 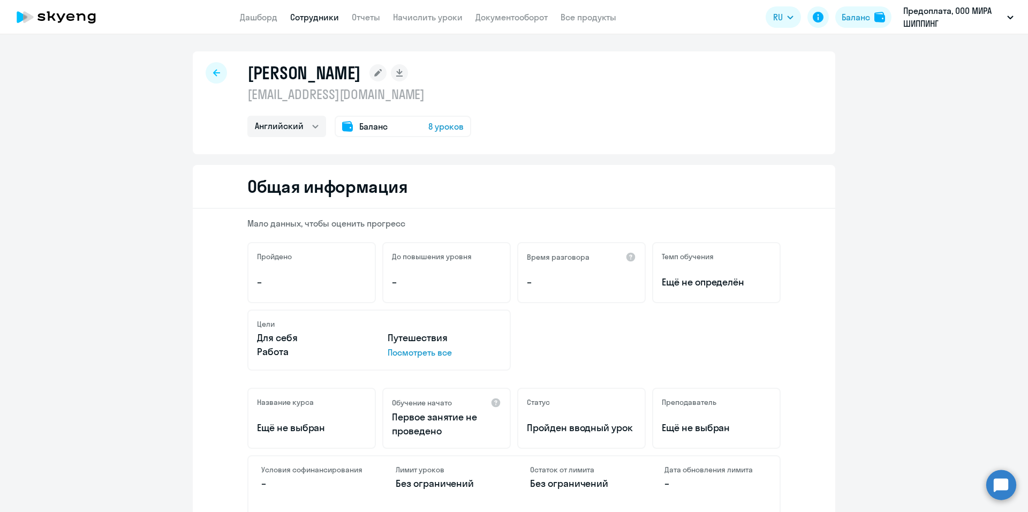 I want to click on p: Пройден вводный урок, so click(x=582, y=428).